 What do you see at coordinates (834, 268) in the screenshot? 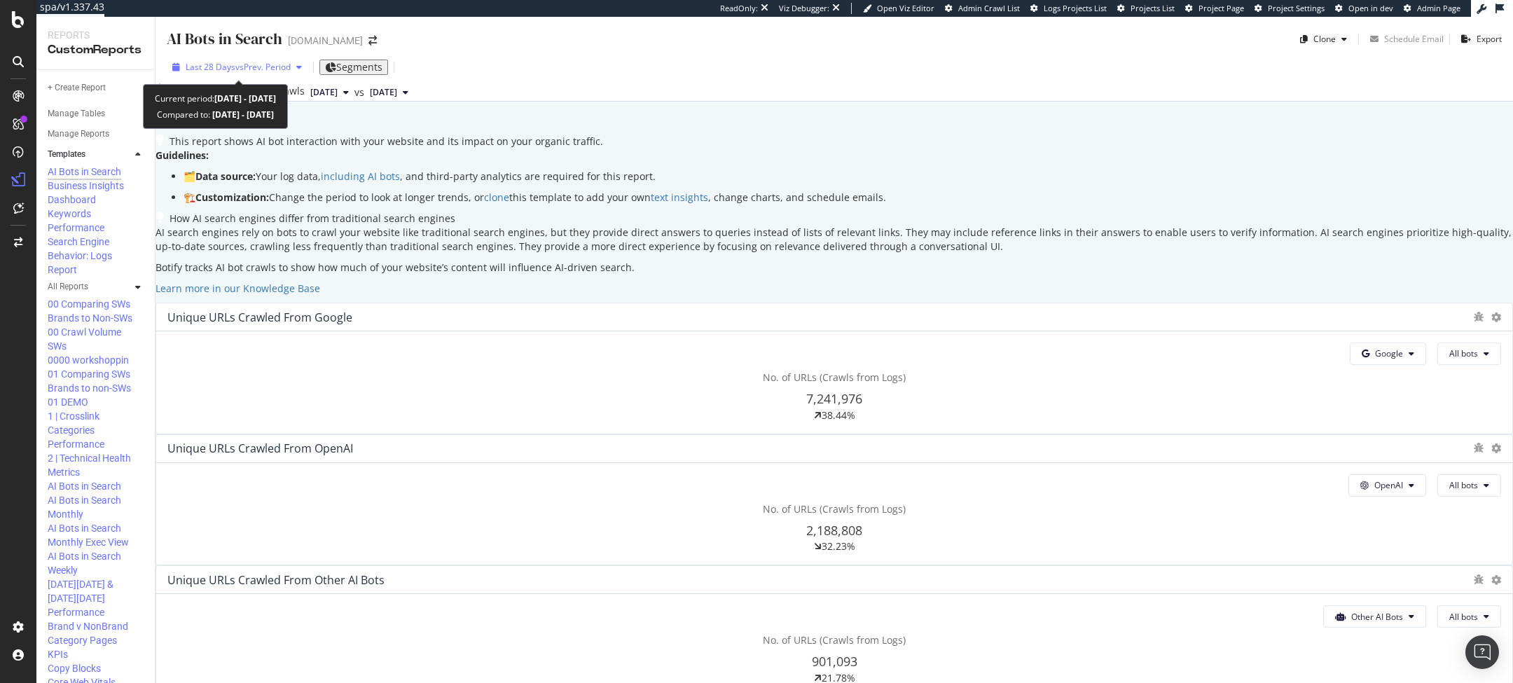
I see `p: Botify tracks AI bot crawls to show how much of your website’s content will influence AI-driven s...` at bounding box center [834, 268].